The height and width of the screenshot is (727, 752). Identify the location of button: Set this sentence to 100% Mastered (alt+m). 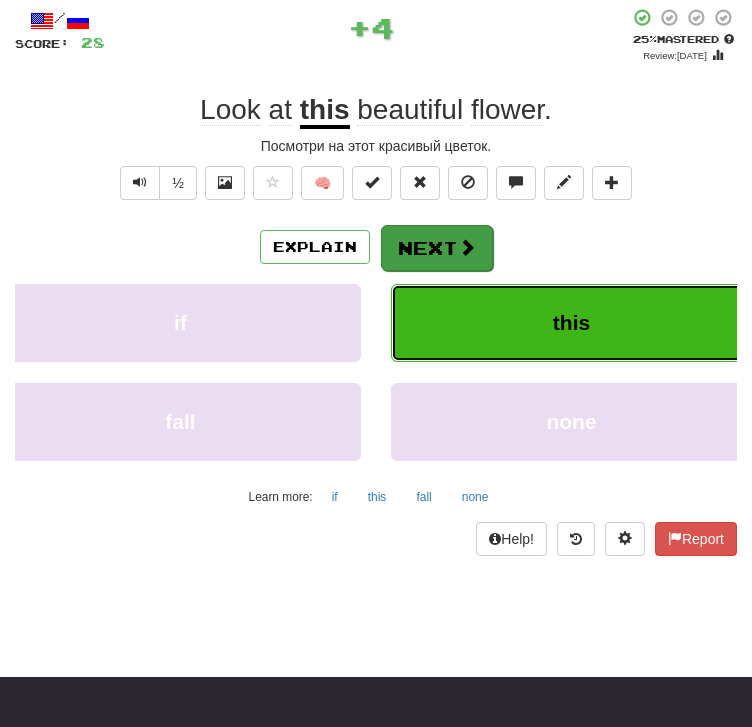
(372, 183).